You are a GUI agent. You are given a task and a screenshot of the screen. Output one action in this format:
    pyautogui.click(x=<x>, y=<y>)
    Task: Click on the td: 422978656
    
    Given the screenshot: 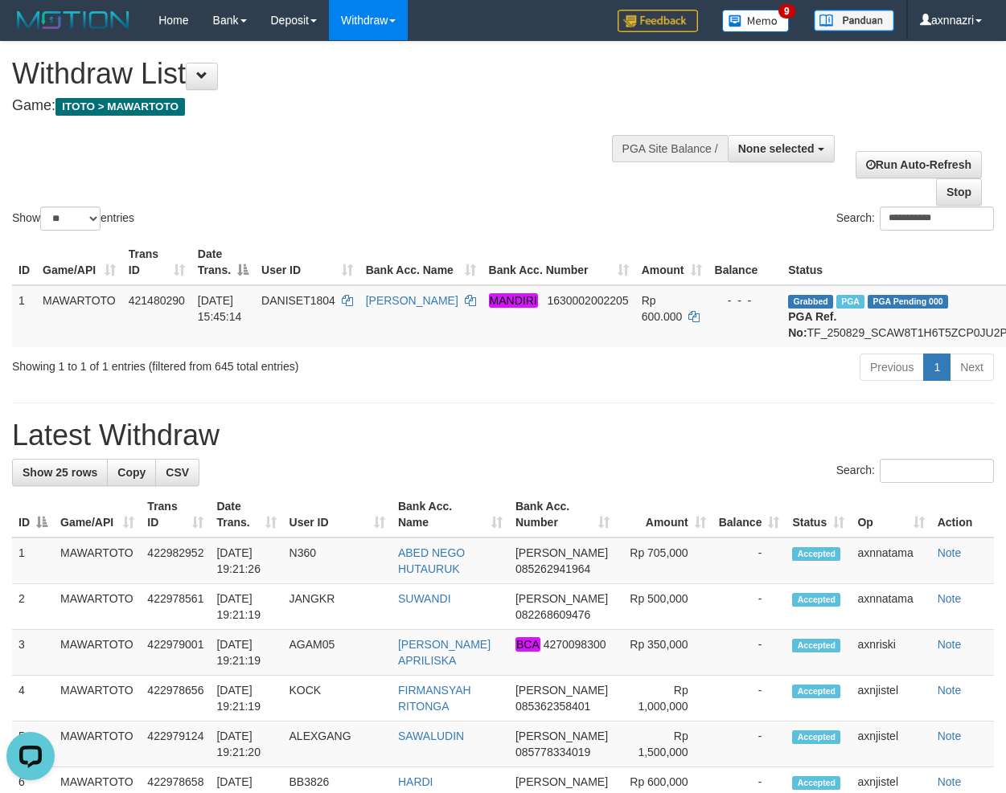 What is the action you would take?
    pyautogui.click(x=175, y=699)
    